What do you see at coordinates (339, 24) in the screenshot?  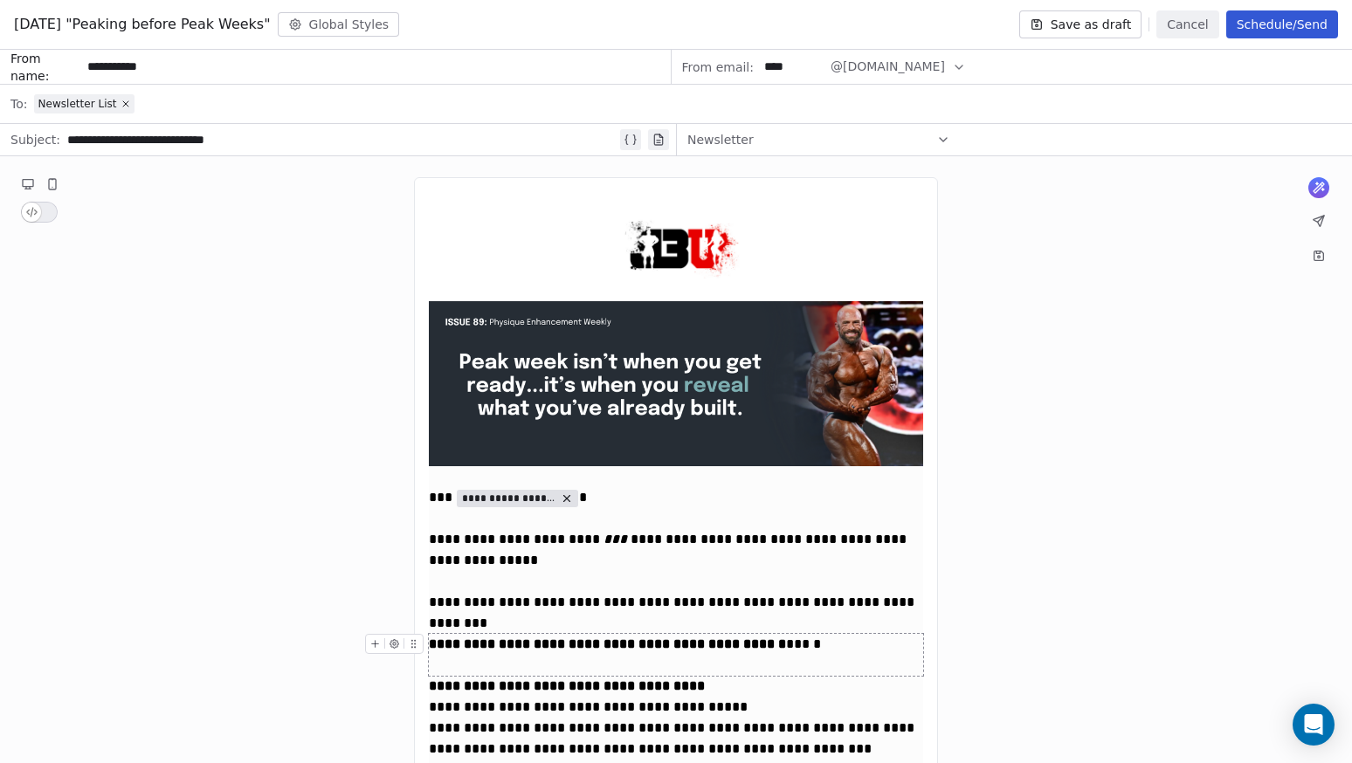 I see `button: Global Styles` at bounding box center [339, 24].